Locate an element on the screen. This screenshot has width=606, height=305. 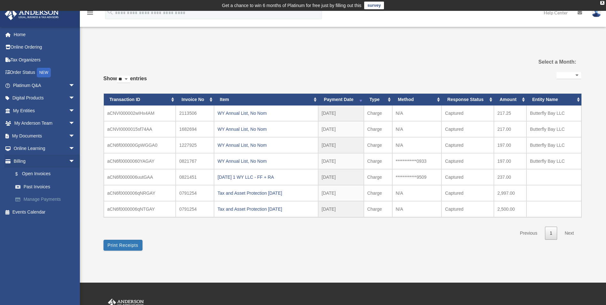
a: Tax Organizers is located at coordinates (44, 60).